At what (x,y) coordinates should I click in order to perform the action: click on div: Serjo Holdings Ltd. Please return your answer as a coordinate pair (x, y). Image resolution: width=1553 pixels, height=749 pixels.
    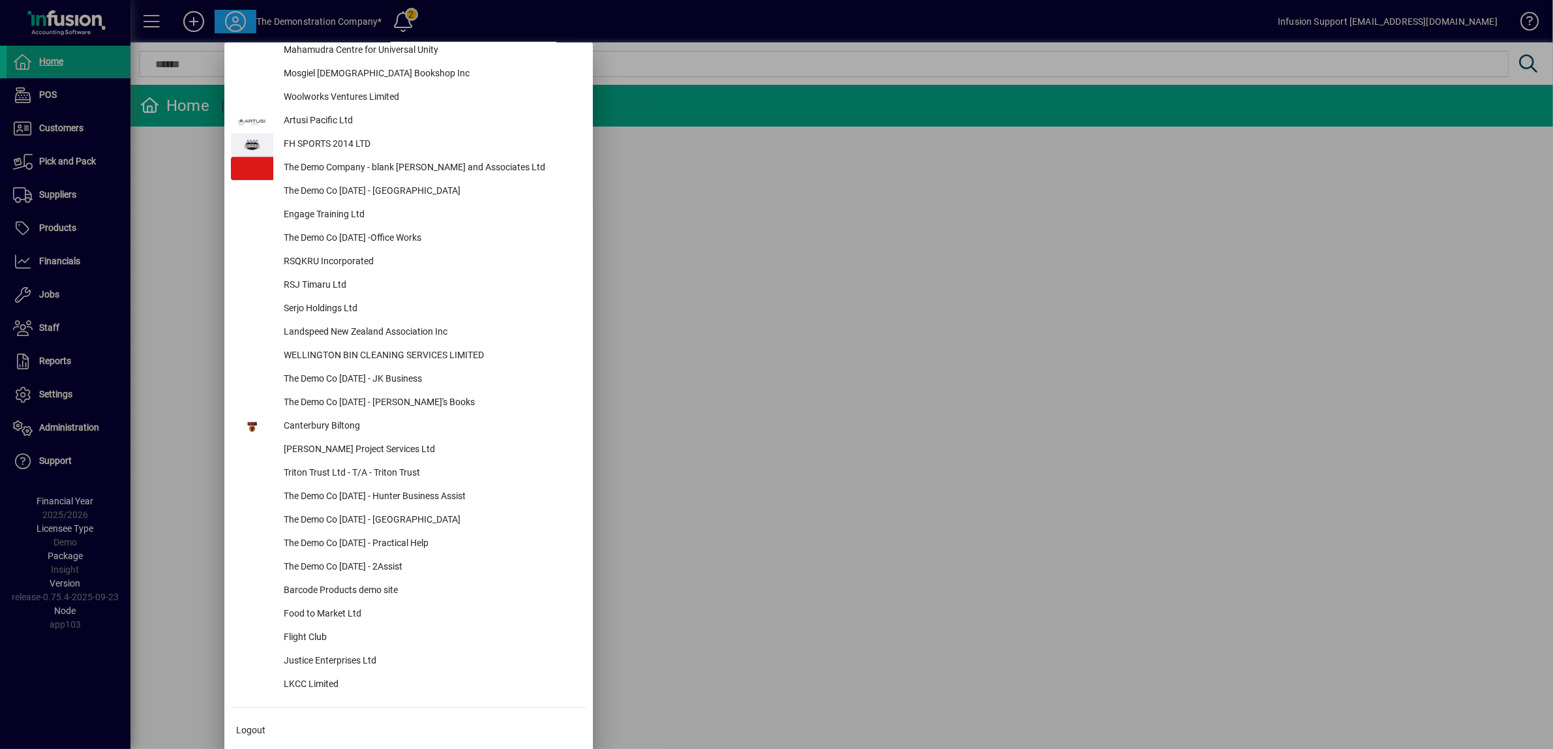
    Looking at the image, I should click on (430, 309).